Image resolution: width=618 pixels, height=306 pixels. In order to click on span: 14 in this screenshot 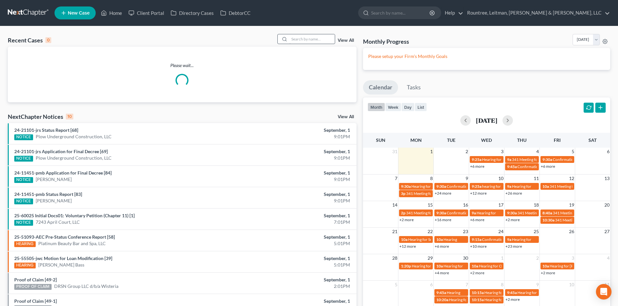, I will do `click(395, 205)`.